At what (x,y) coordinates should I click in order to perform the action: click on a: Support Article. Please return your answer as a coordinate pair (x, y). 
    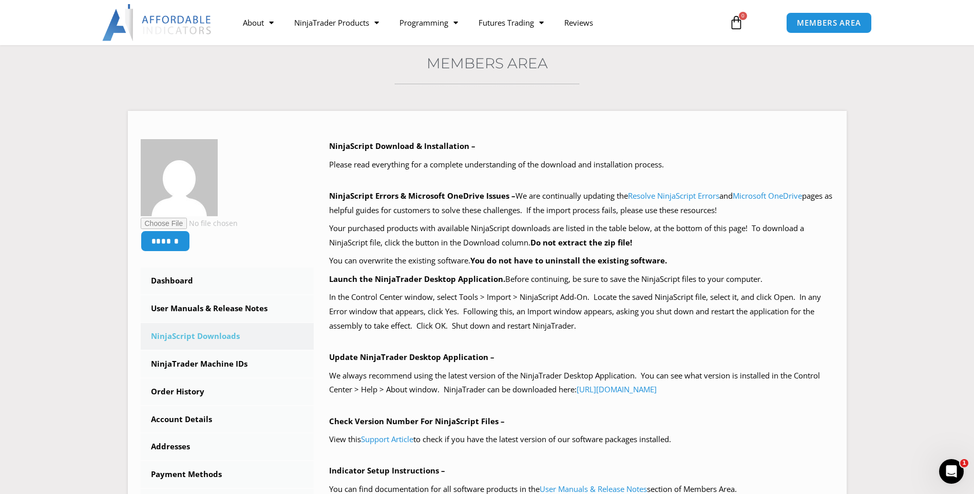
    Looking at the image, I should click on (387, 439).